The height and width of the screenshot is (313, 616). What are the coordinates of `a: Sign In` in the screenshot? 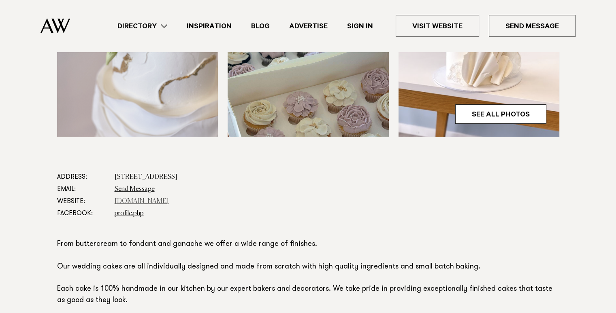 It's located at (360, 26).